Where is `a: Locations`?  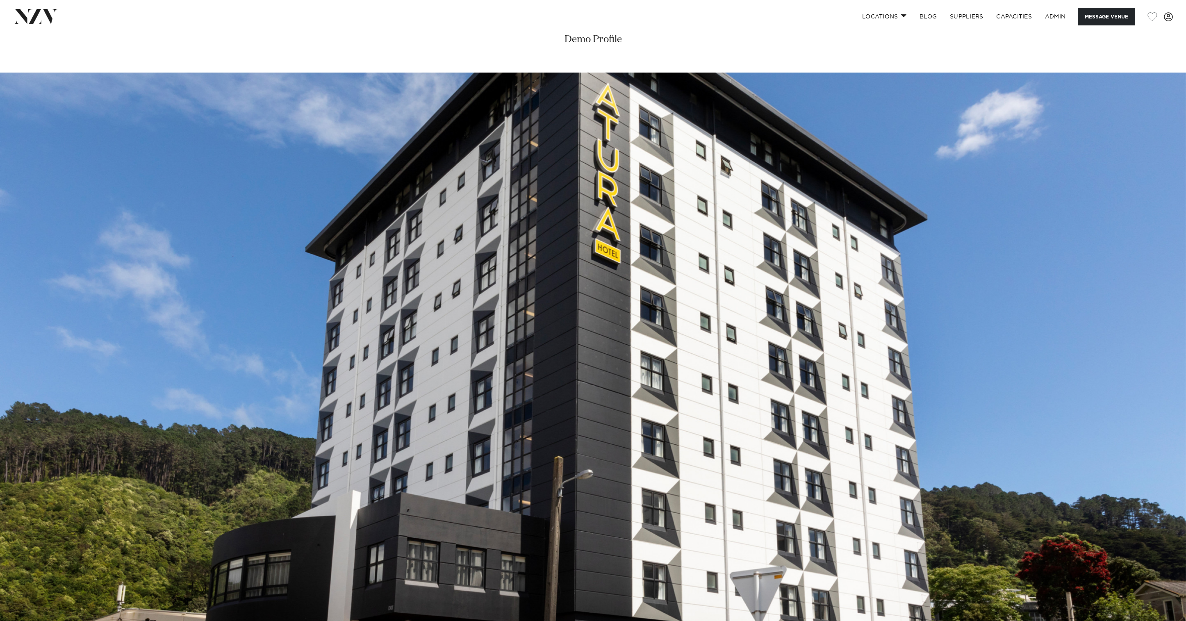
a: Locations is located at coordinates (884, 16).